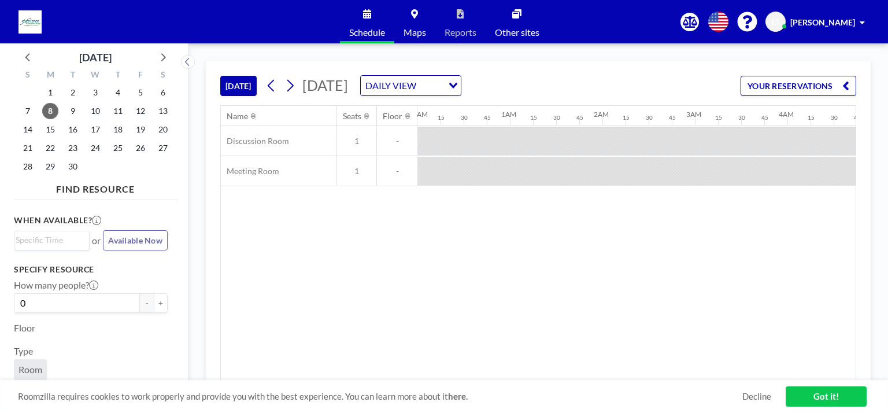 The width and height of the screenshot is (888, 413). I want to click on span: or, so click(96, 240).